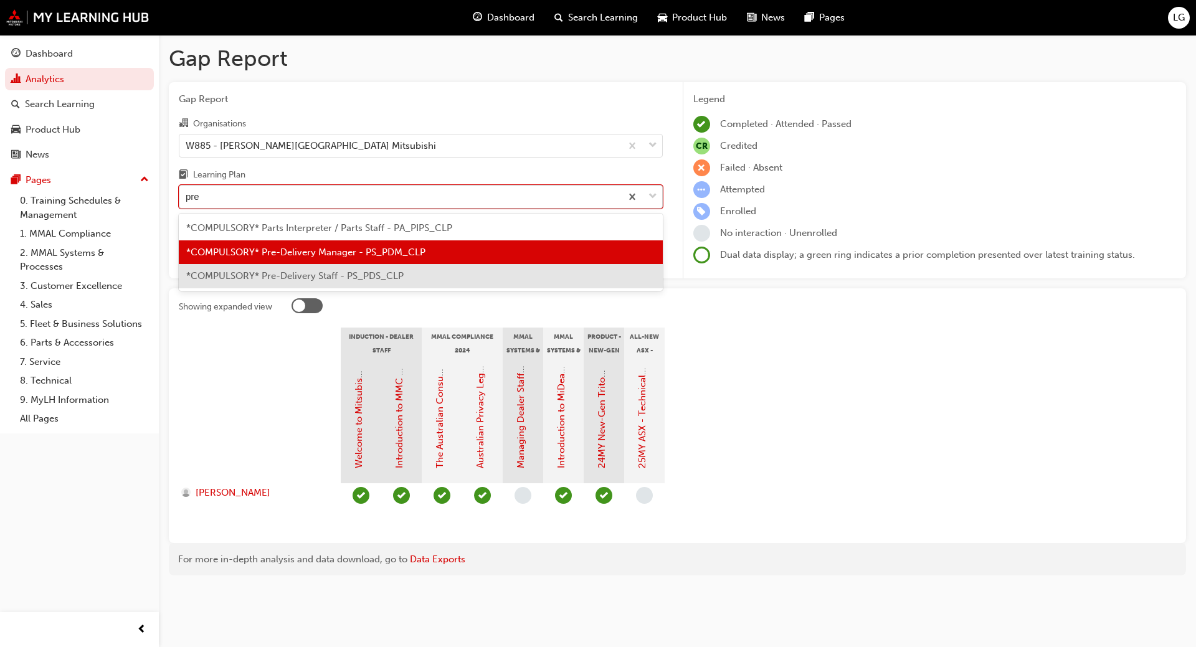 The width and height of the screenshot is (1196, 647). I want to click on a: mmal, so click(78, 17).